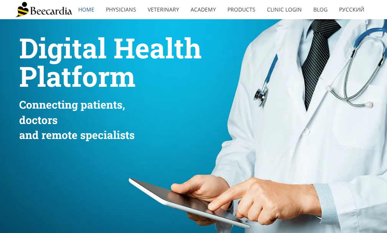 The image size is (387, 233). What do you see at coordinates (320, 10) in the screenshot?
I see `a: Blog` at bounding box center [320, 10].